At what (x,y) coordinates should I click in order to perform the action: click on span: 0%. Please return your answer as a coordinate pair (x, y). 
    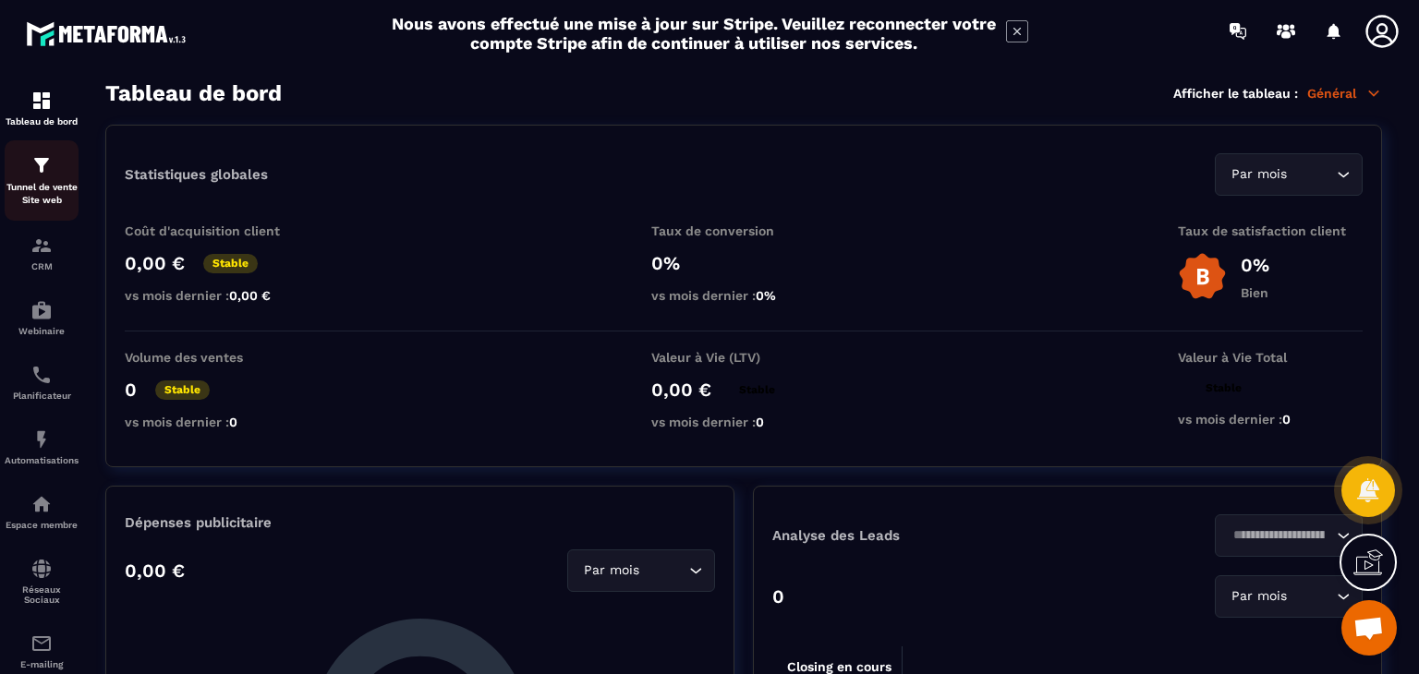
    Looking at the image, I should click on (766, 296).